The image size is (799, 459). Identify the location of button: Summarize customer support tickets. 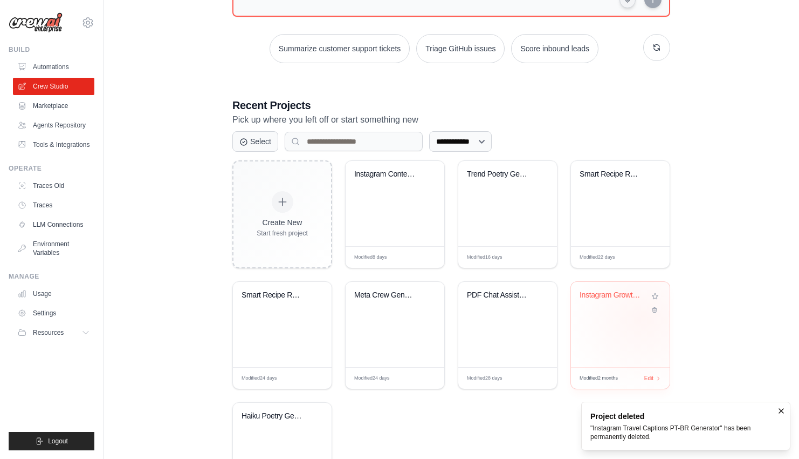
(340, 49).